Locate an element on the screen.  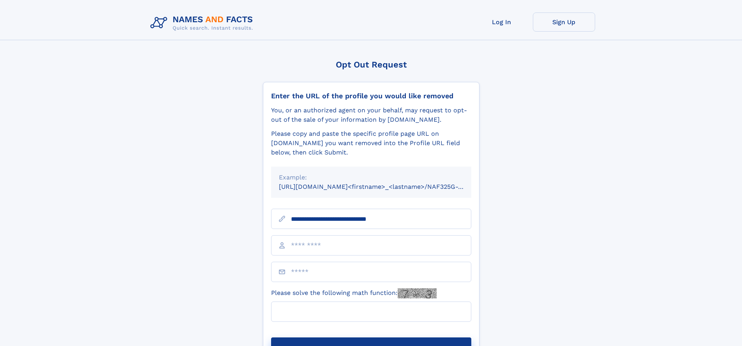
img: Logo Names and Facts is located at coordinates (203, 23).